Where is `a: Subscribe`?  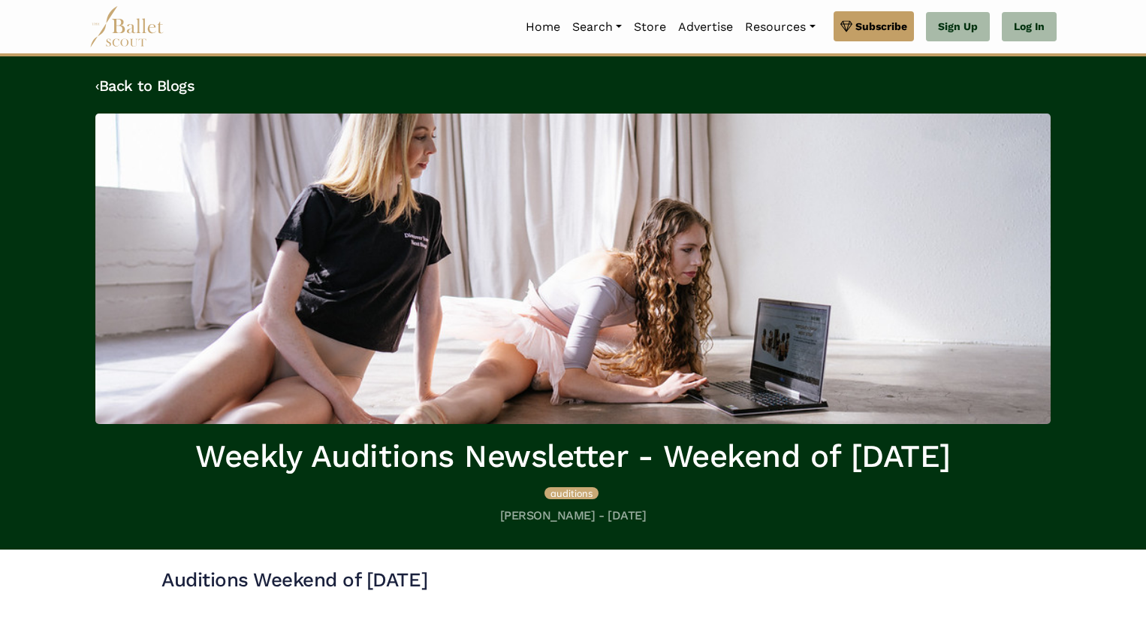 a: Subscribe is located at coordinates (874, 26).